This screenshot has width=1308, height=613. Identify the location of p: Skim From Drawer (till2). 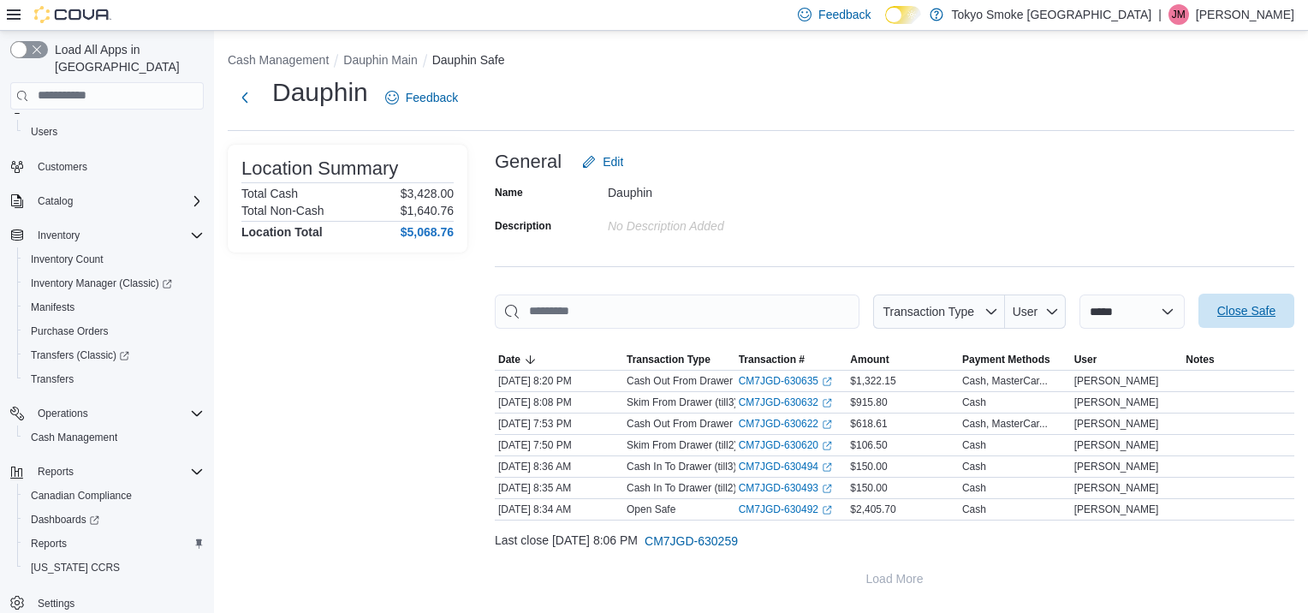
(681, 445).